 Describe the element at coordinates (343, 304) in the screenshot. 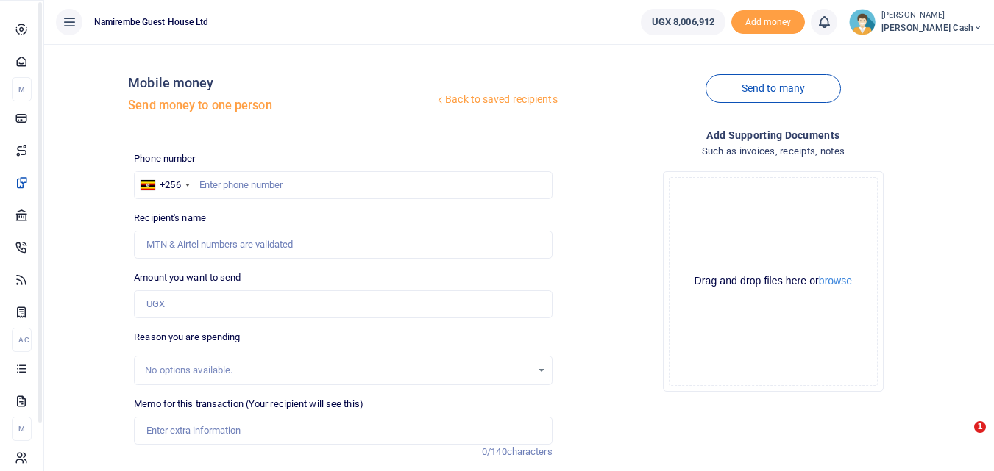

I see `input: UGX` at that location.